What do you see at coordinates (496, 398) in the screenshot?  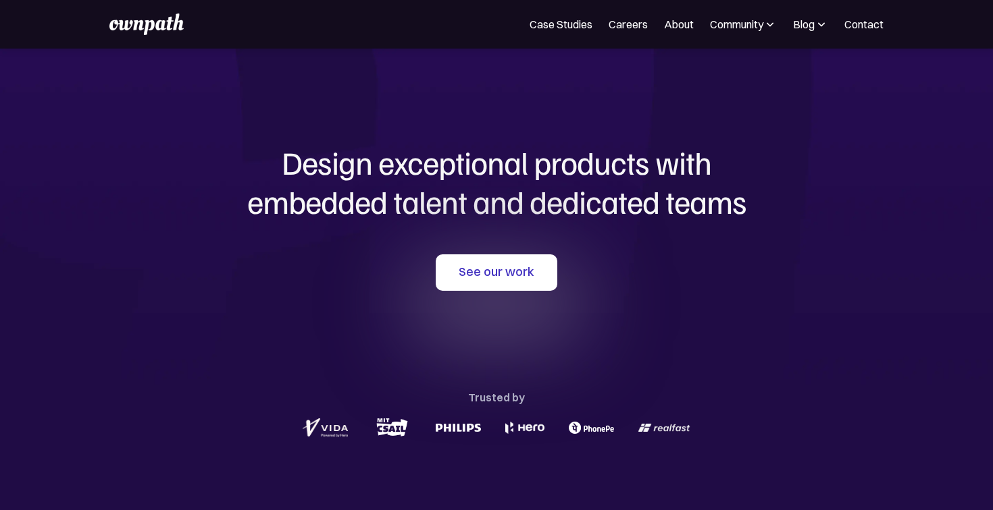 I see `div: Trusted by` at bounding box center [496, 398].